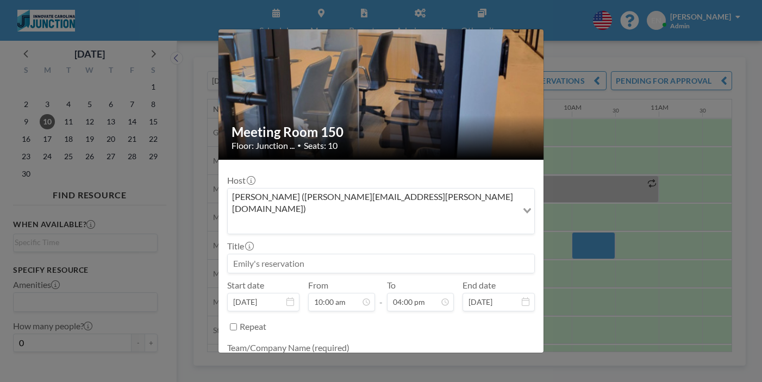 The image size is (762, 382). I want to click on label: Repeat, so click(253, 327).